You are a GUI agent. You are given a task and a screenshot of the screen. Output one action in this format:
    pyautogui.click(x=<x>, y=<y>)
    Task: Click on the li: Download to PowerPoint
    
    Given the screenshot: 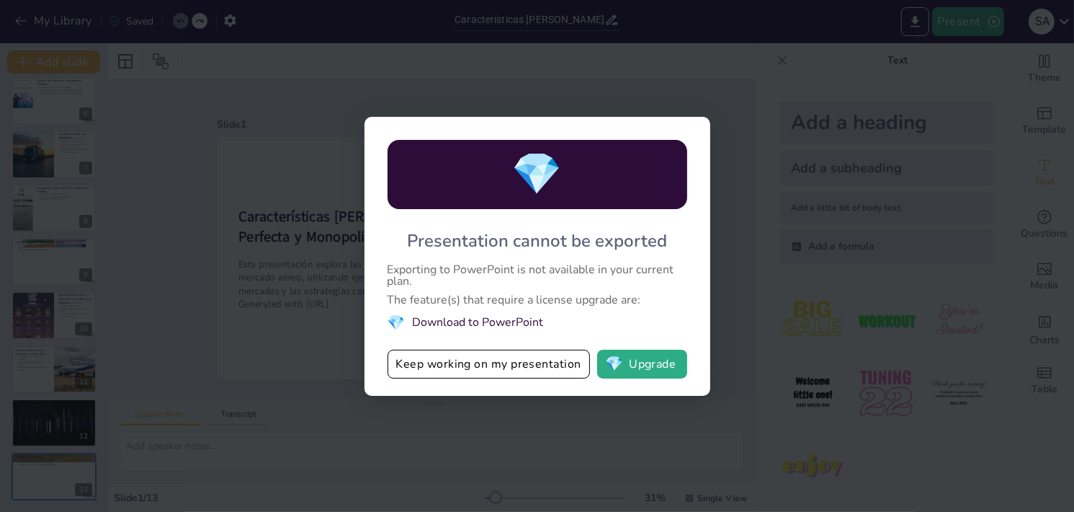 What is the action you would take?
    pyautogui.click(x=538, y=322)
    